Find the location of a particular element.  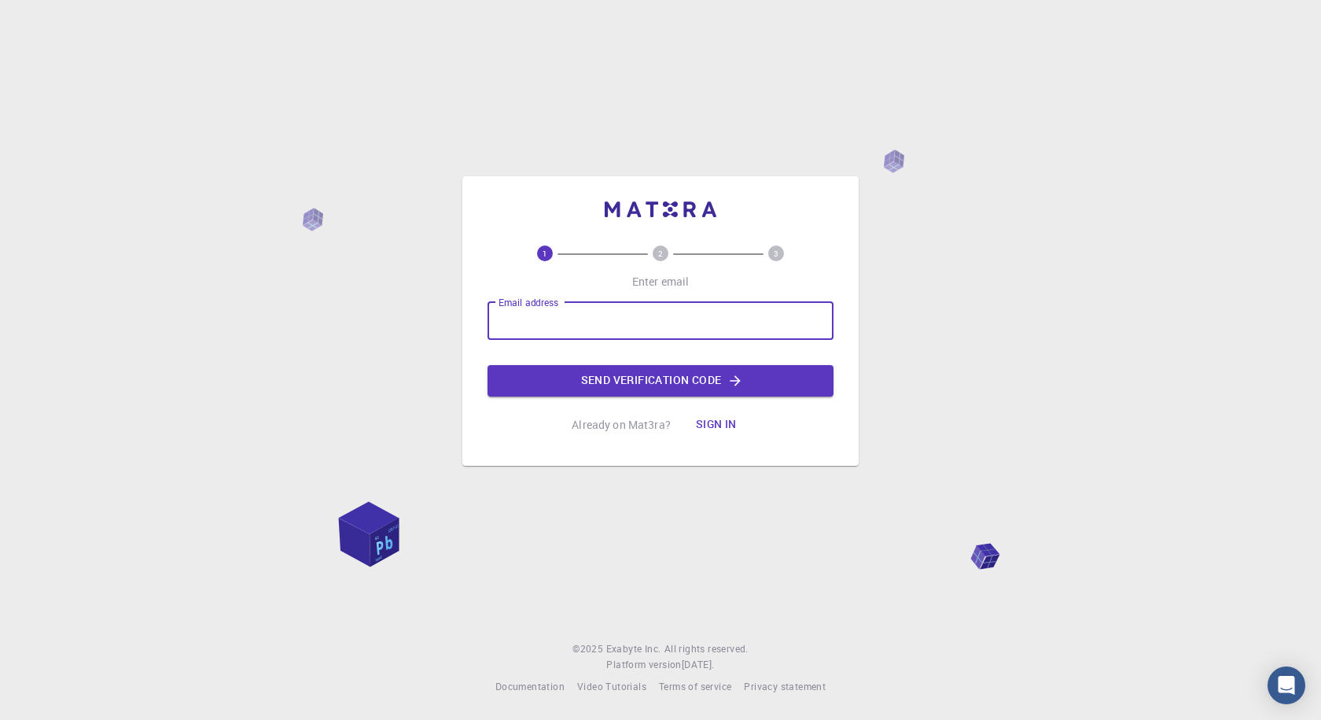

text: 3 is located at coordinates (776, 253).